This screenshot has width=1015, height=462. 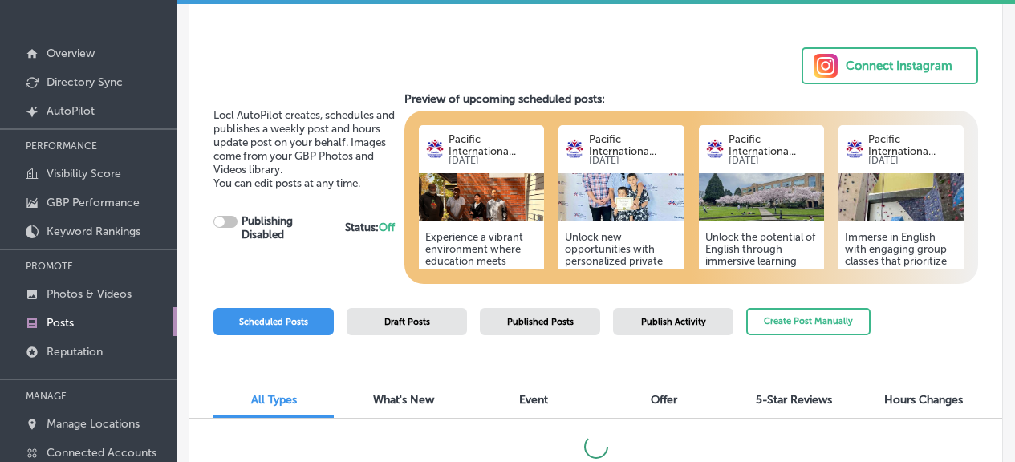 What do you see at coordinates (890, 66) in the screenshot?
I see `button: Connect Instagram` at bounding box center [890, 66].